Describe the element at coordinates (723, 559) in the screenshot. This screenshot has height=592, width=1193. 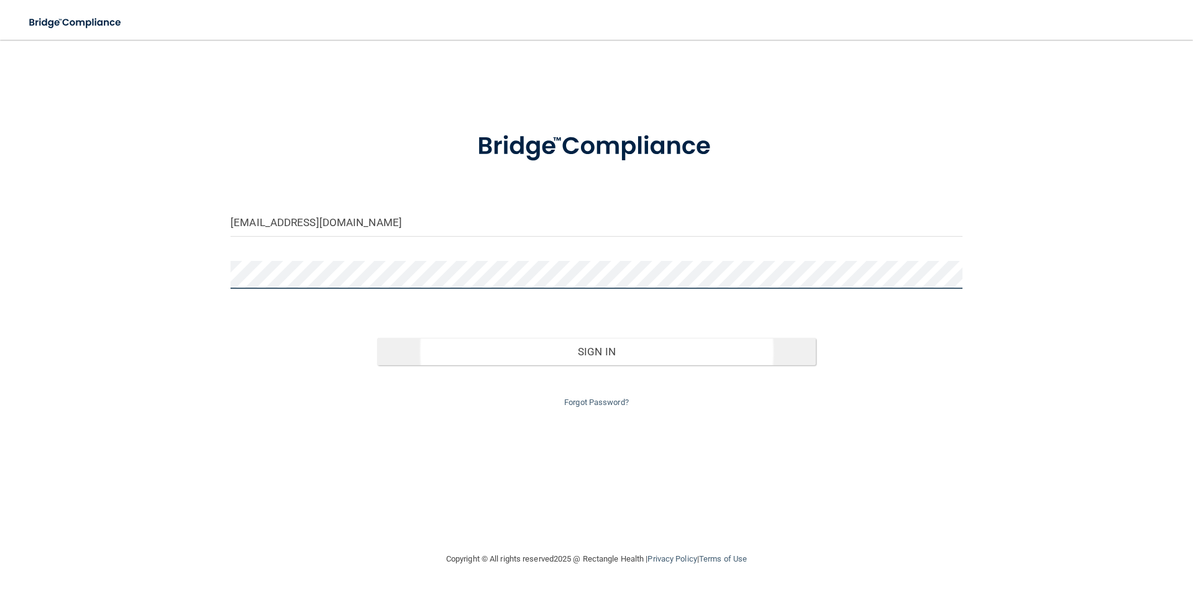
I see `a: Terms of Use` at that location.